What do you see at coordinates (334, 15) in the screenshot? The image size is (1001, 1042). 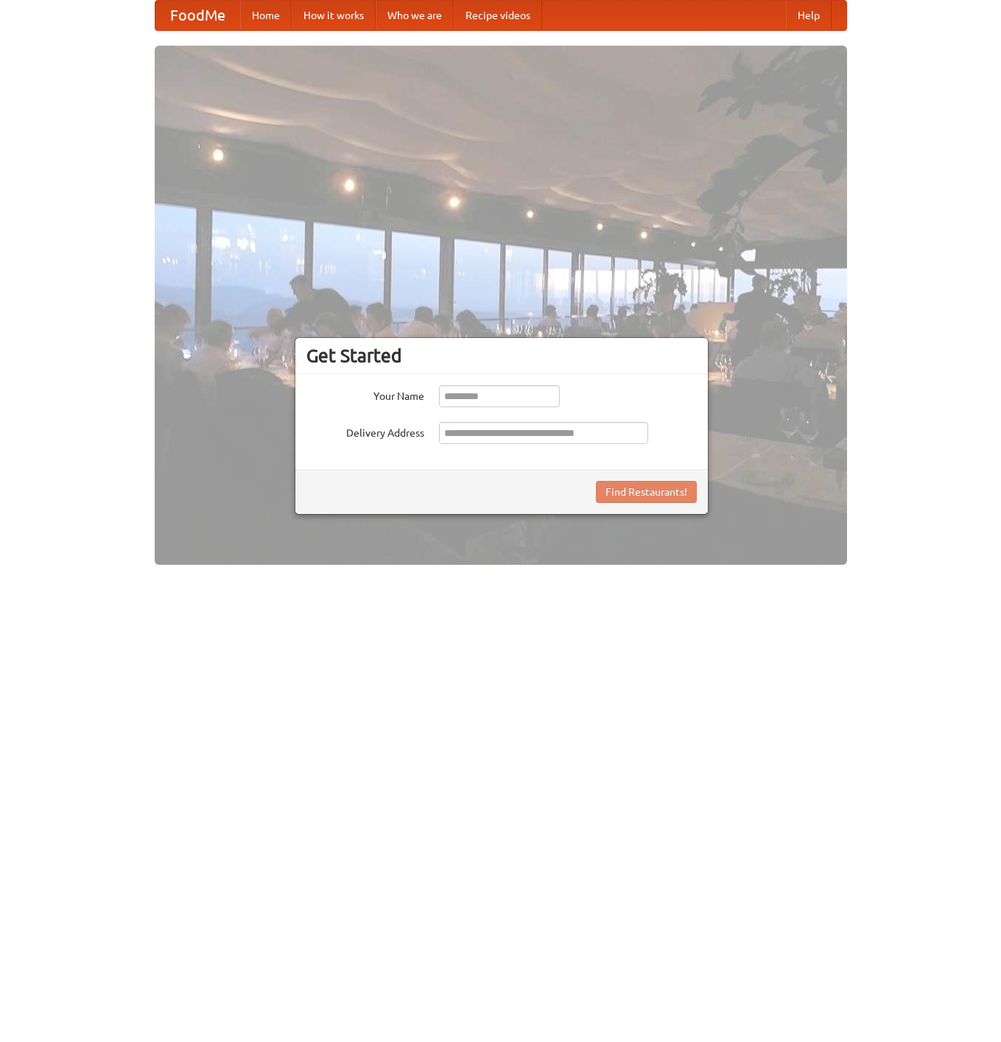 I see `a: How it works` at bounding box center [334, 15].